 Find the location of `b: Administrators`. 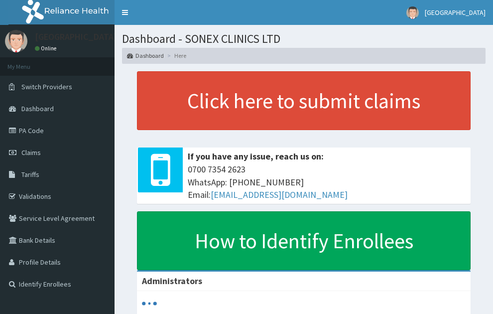

b: Administrators is located at coordinates (172, 280).